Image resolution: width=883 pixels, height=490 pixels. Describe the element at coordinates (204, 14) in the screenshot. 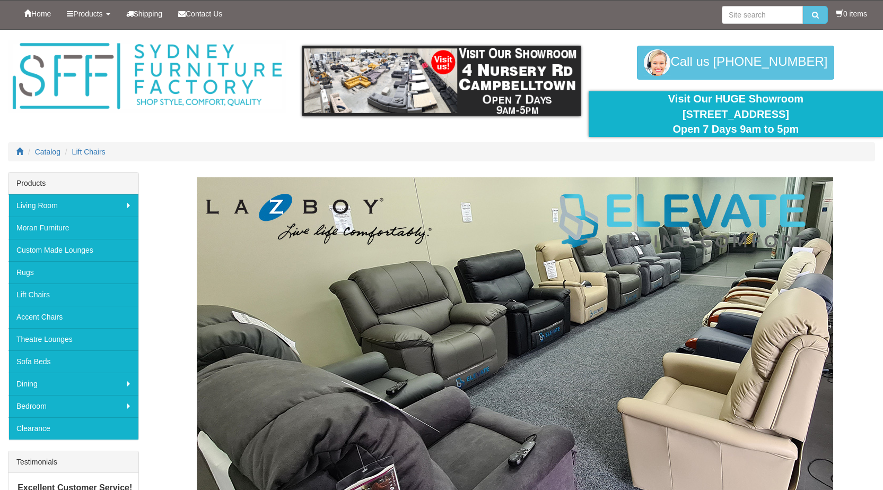

I see `span: Contact Us` at that location.